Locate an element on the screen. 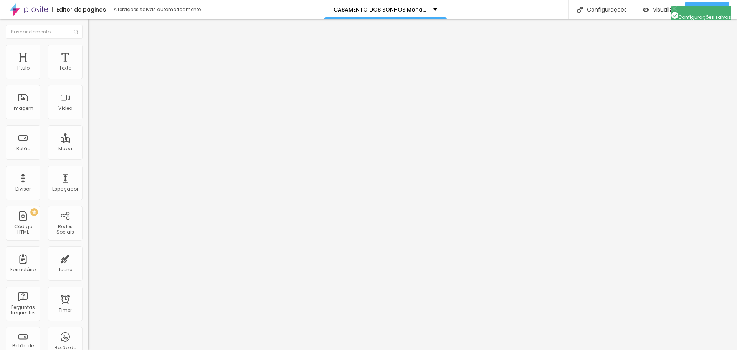 The height and width of the screenshot is (350, 737). button: Visualizar is located at coordinates (660, 10).